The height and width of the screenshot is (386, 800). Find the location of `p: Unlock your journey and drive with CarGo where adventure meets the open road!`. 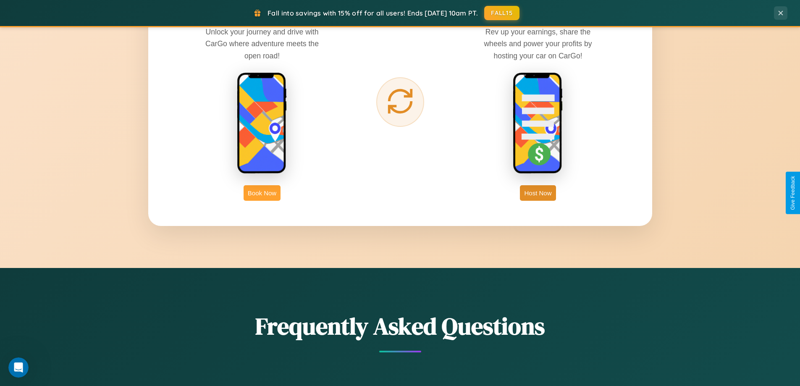

p: Unlock your journey and drive with CarGo where adventure meets the open road! is located at coordinates (262, 44).